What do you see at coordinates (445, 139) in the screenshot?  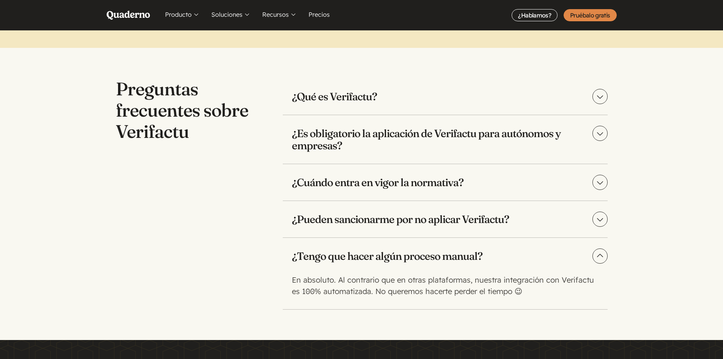 I see `summary: ¿Es obligatorio la aplicación de Verifactu para autónomos y empresas?` at bounding box center [445, 139].